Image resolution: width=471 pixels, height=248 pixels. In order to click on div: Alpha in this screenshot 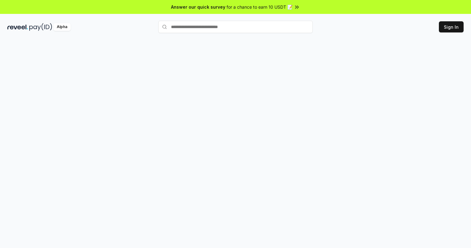, I will do `click(62, 27)`.